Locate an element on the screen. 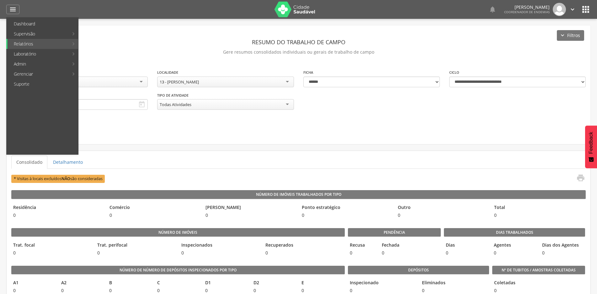 The height and width of the screenshot is (294, 597). legend: Ponto estratégico is located at coordinates (346, 208).